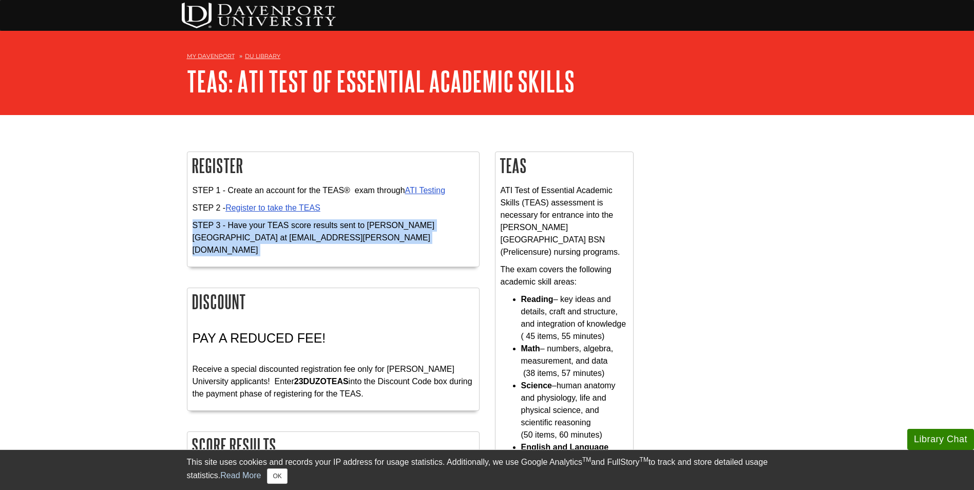  I want to click on p: The exam covers the following academic skill areas:, so click(564, 276).